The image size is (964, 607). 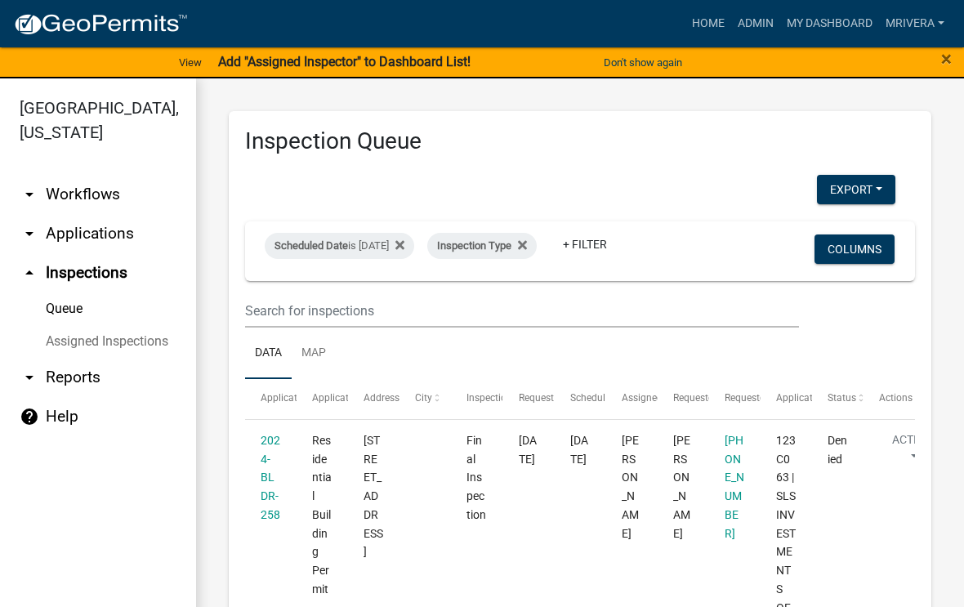 I want to click on span: Michele Rivera, so click(x=630, y=487).